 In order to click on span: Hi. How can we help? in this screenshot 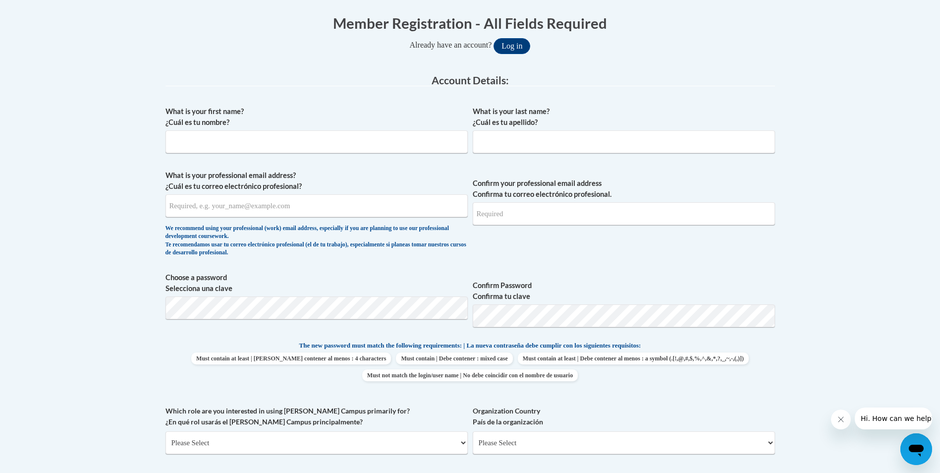, I will do `click(43, 11)`.